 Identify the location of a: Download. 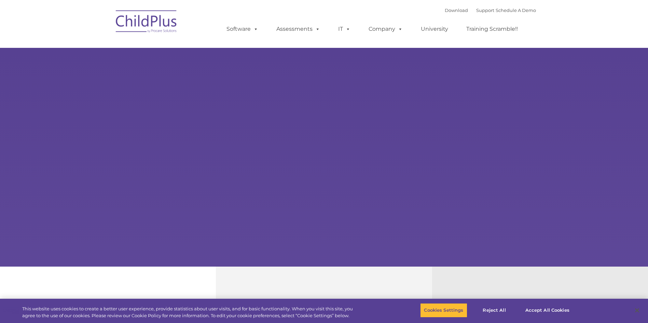
(457, 10).